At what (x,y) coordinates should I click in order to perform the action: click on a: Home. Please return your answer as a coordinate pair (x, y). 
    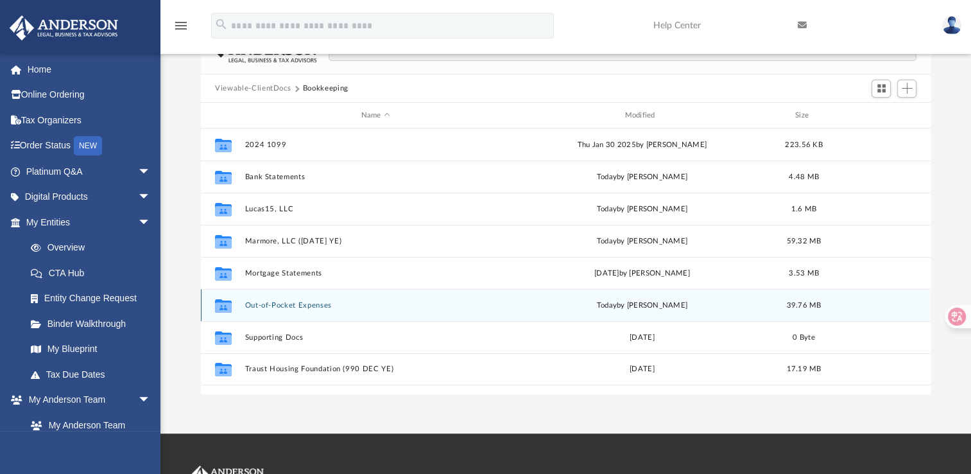
    Looking at the image, I should click on (89, 69).